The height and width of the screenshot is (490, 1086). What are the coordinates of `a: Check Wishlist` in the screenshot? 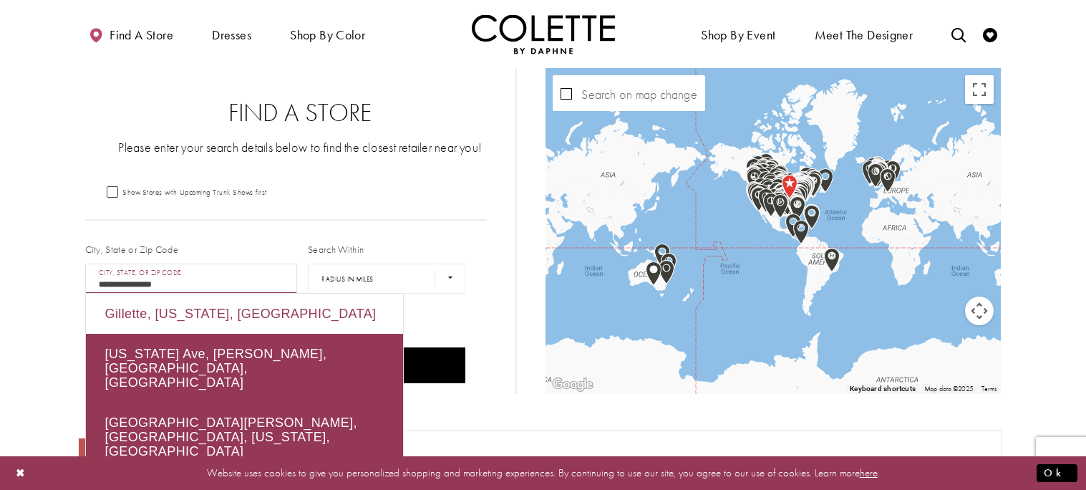 It's located at (990, 34).